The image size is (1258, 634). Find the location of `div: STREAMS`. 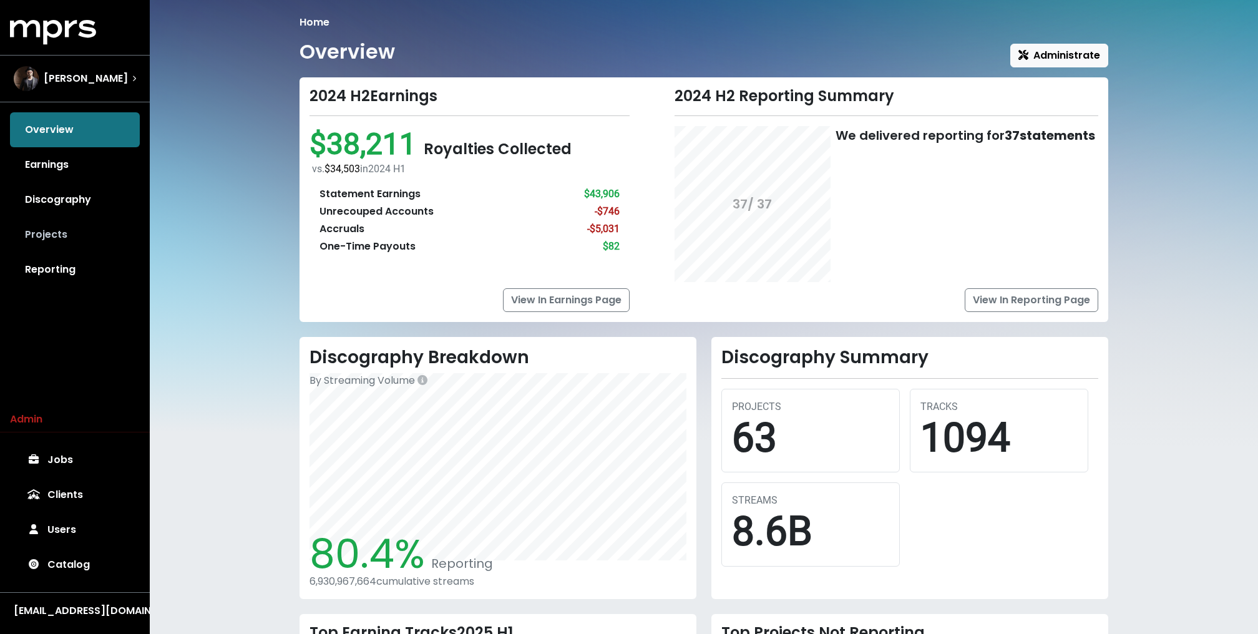

div: STREAMS is located at coordinates (810, 500).